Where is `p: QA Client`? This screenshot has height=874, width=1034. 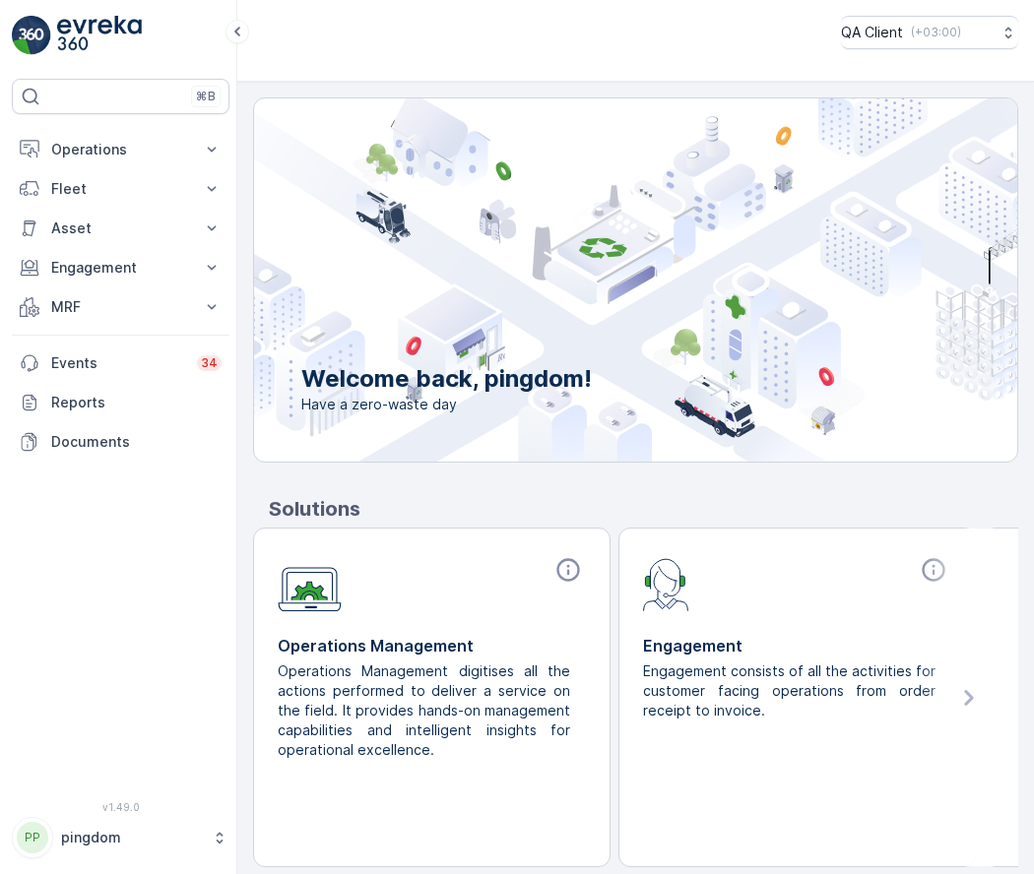
p: QA Client is located at coordinates (871, 32).